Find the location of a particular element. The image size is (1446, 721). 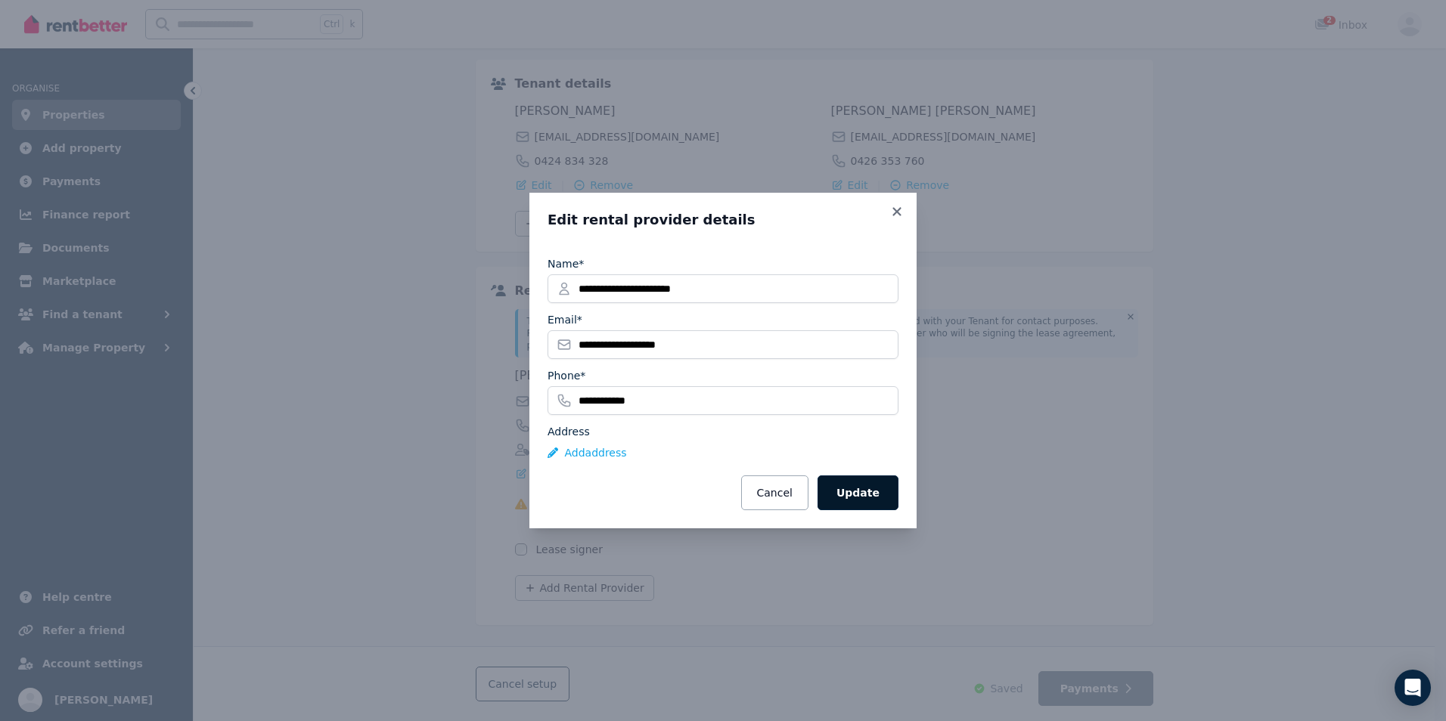

button: Update is located at coordinates (858, 493).